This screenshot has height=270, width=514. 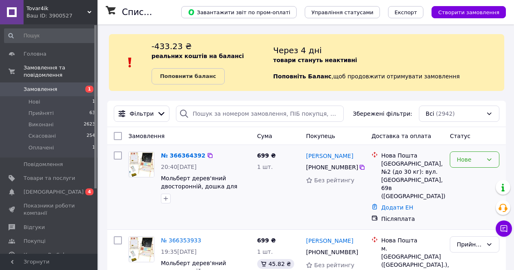 What do you see at coordinates (35, 54) in the screenshot?
I see `span: Головна` at bounding box center [35, 54].